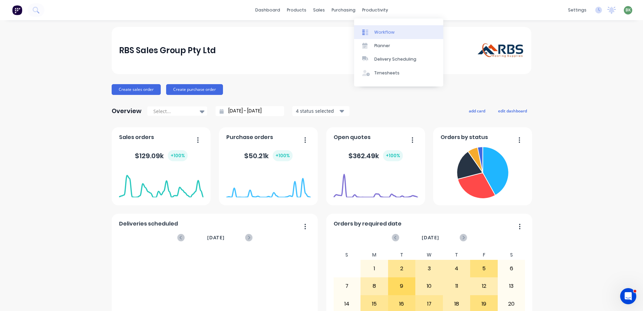 The image size is (643, 311). Describe the element at coordinates (484, 286) in the screenshot. I see `div: 12` at that location.